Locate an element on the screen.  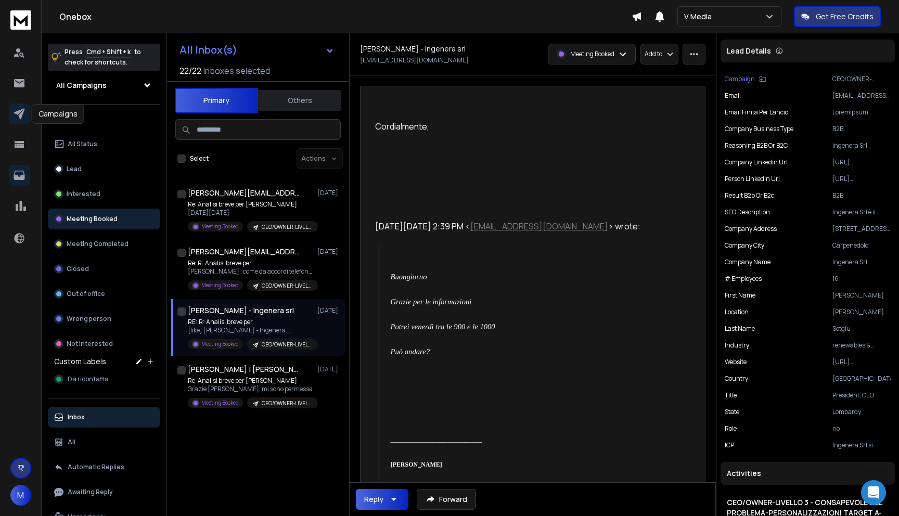
button: Interested is located at coordinates (104, 194).